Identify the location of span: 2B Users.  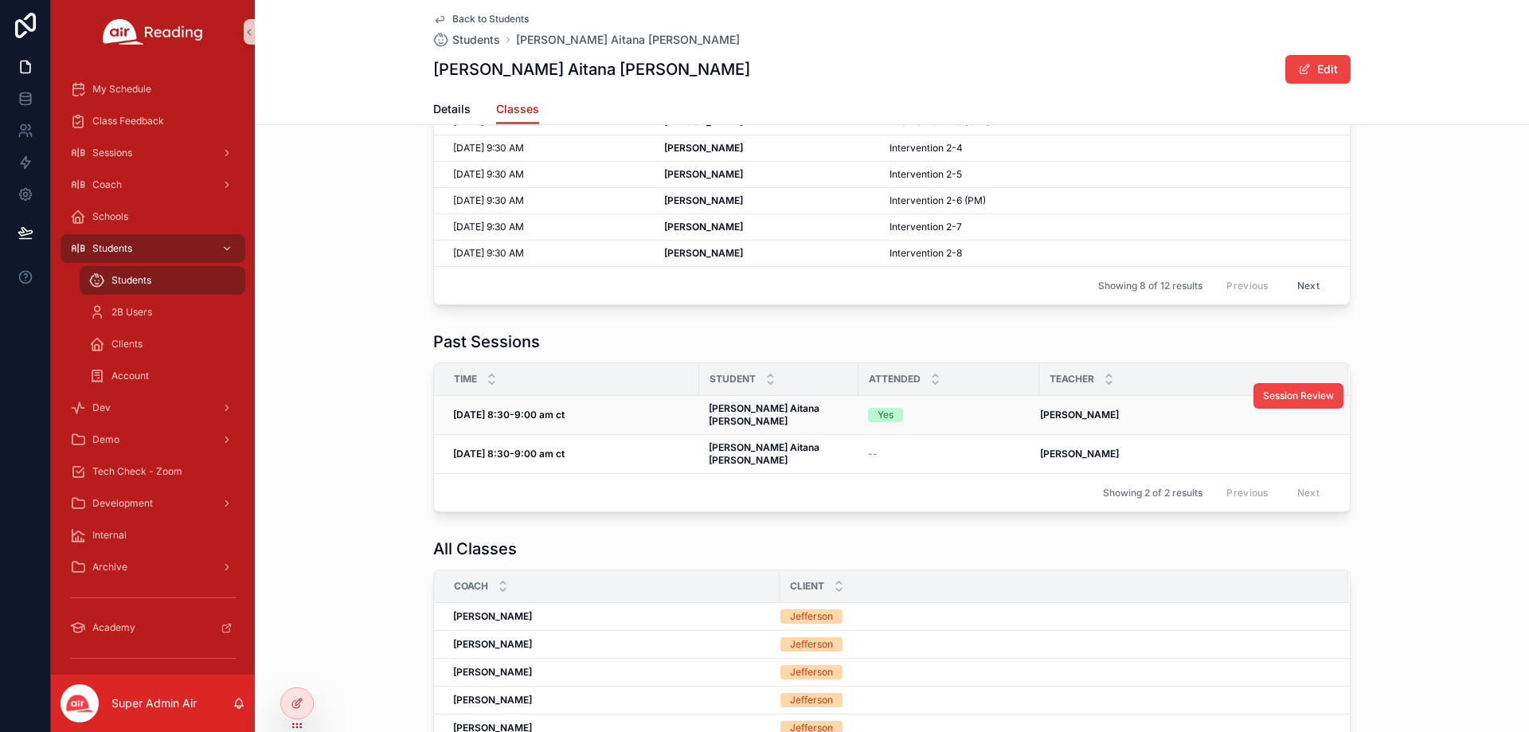
(131, 312).